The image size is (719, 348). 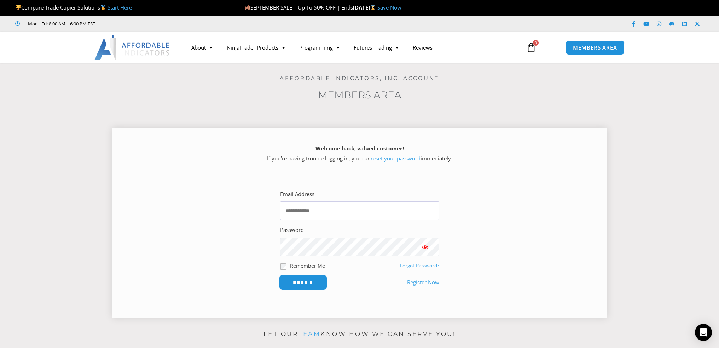 I want to click on span: SEPTEMBER SALE | Up To 50% OFF | Ends, so click(x=298, y=7).